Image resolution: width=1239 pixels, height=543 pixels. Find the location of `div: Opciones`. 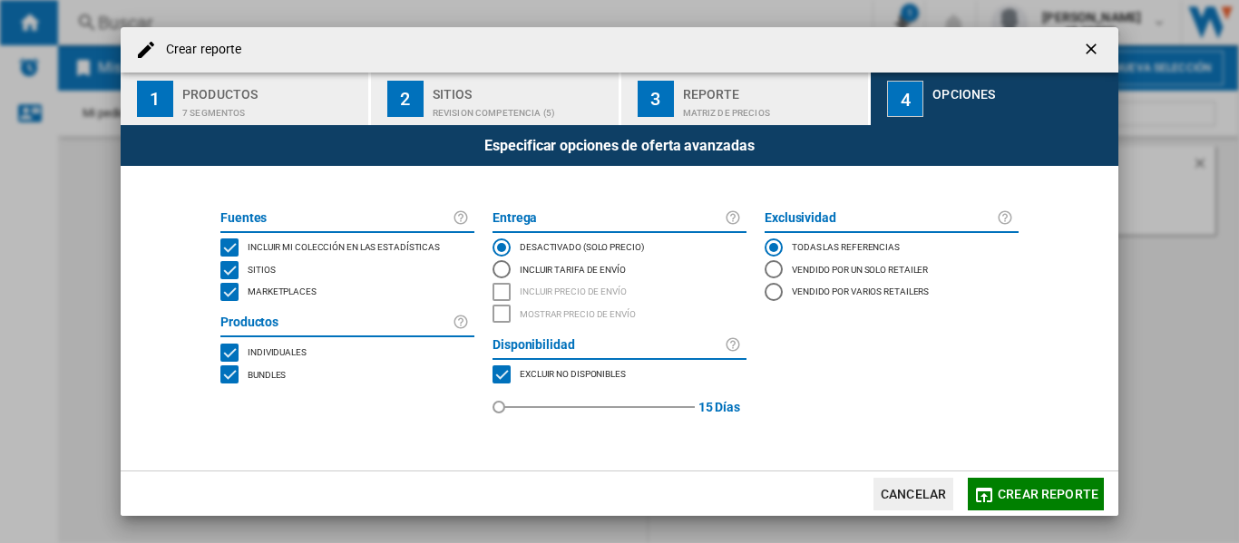

div: Opciones is located at coordinates (1022, 89).